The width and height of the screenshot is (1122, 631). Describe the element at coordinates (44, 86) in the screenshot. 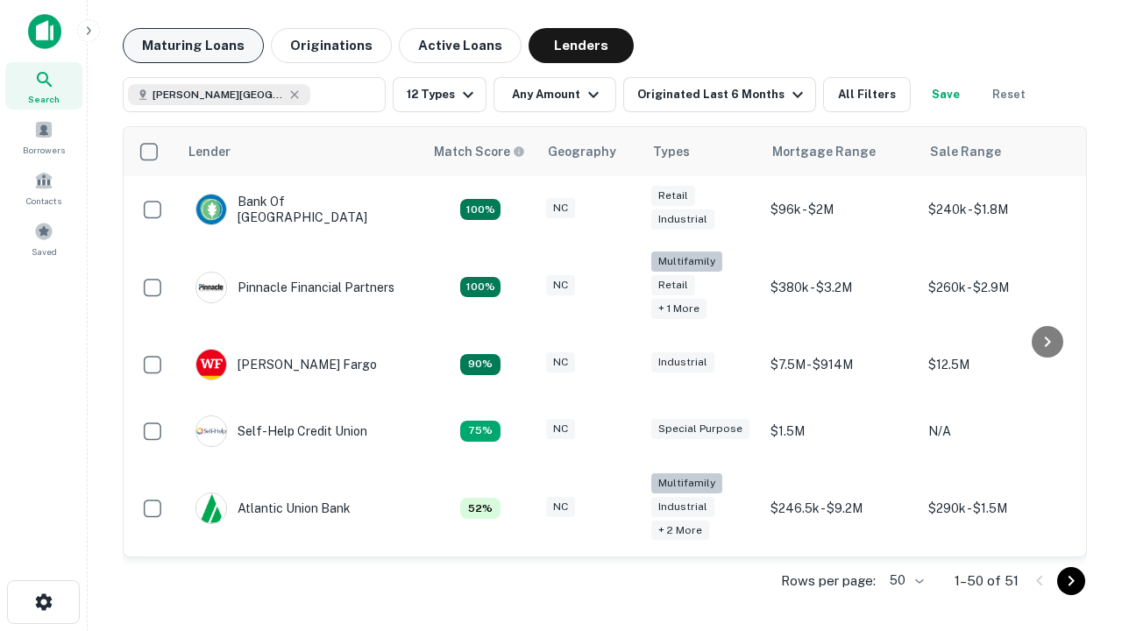

I see `a: Search` at that location.